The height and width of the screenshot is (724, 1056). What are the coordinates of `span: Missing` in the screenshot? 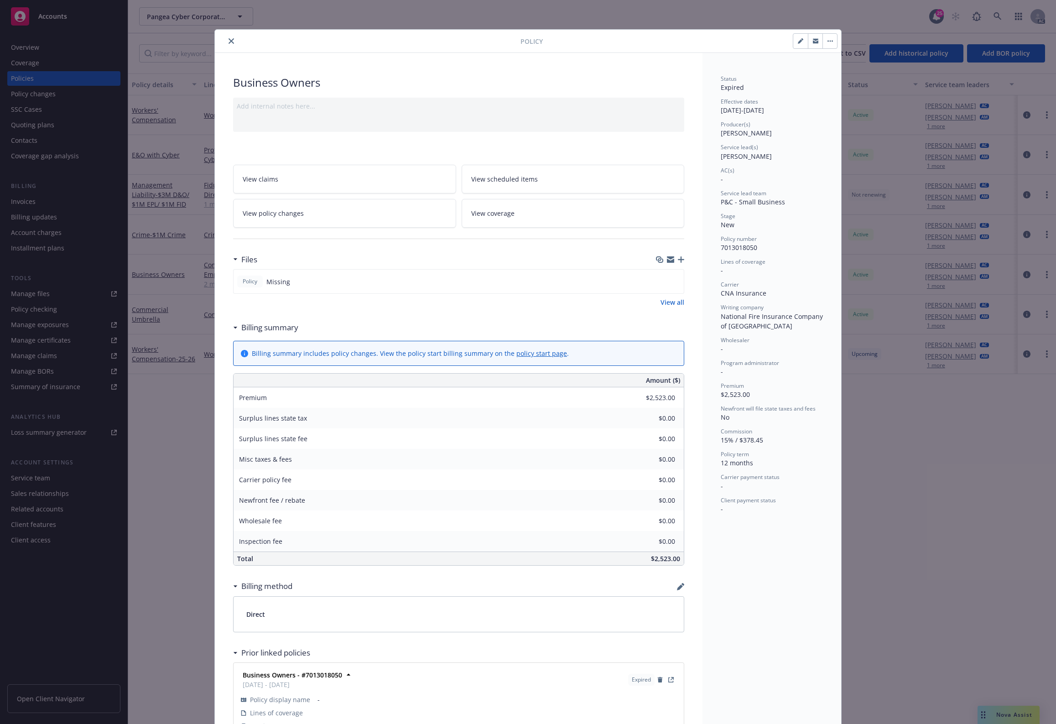 It's located at (278, 281).